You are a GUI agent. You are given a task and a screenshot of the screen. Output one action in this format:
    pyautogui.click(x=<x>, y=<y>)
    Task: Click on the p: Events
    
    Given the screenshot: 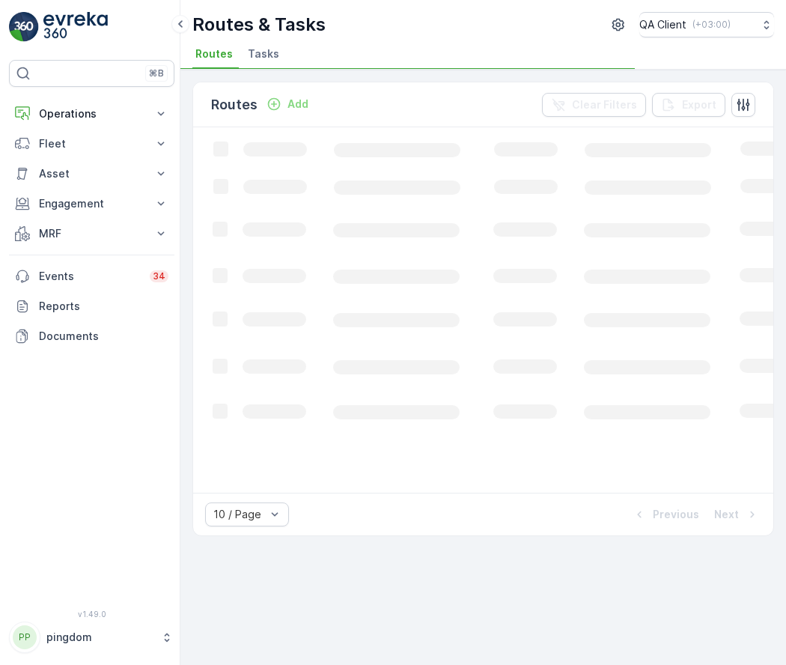 What is the action you would take?
    pyautogui.click(x=90, y=276)
    